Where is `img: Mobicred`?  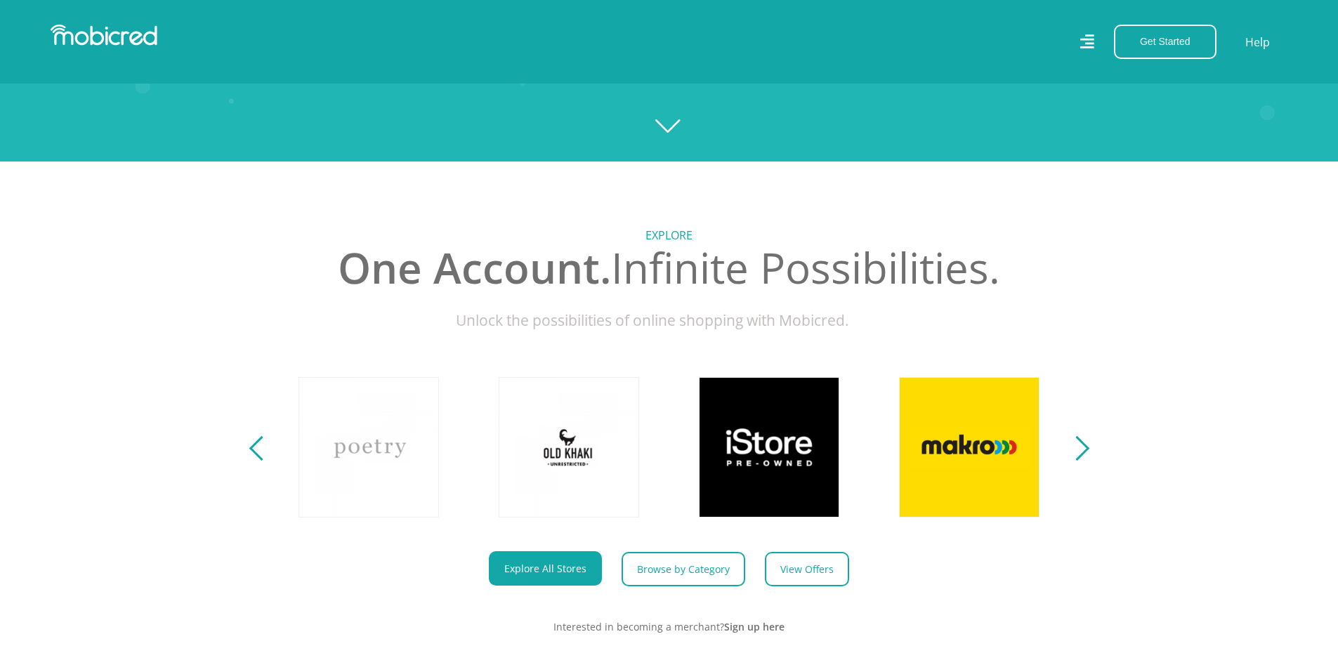
img: Mobicred is located at coordinates (104, 35).